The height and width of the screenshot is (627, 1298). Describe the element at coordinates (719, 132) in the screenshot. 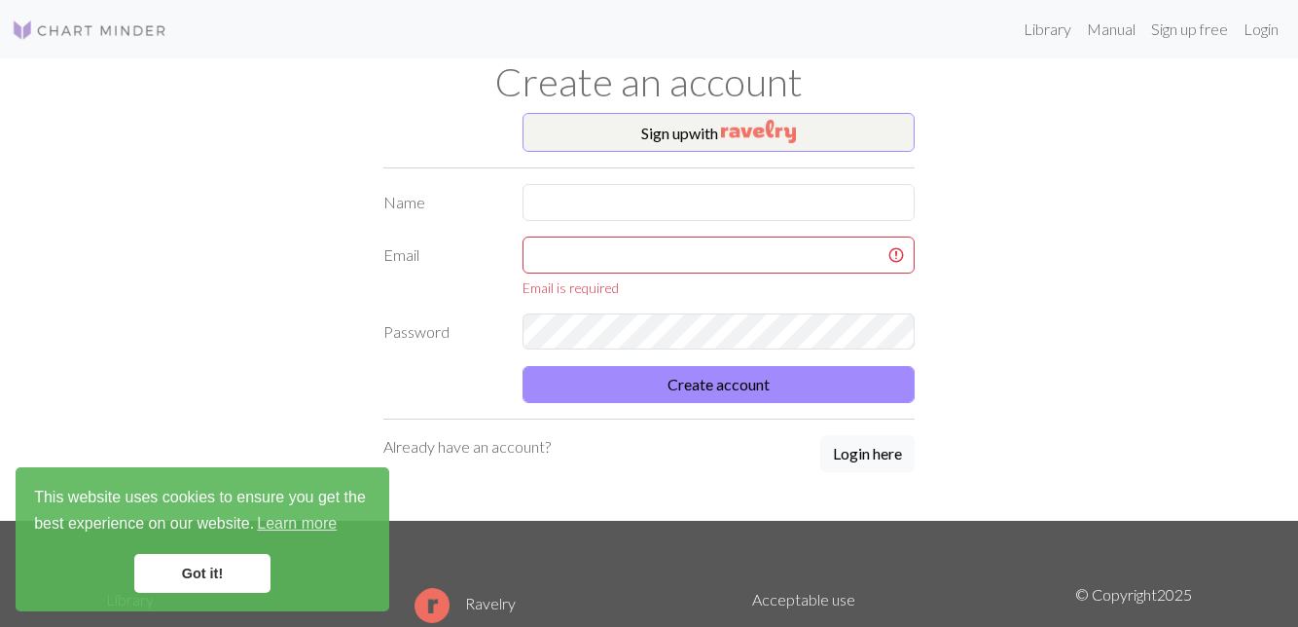

I see `button: Sign upwith` at that location.